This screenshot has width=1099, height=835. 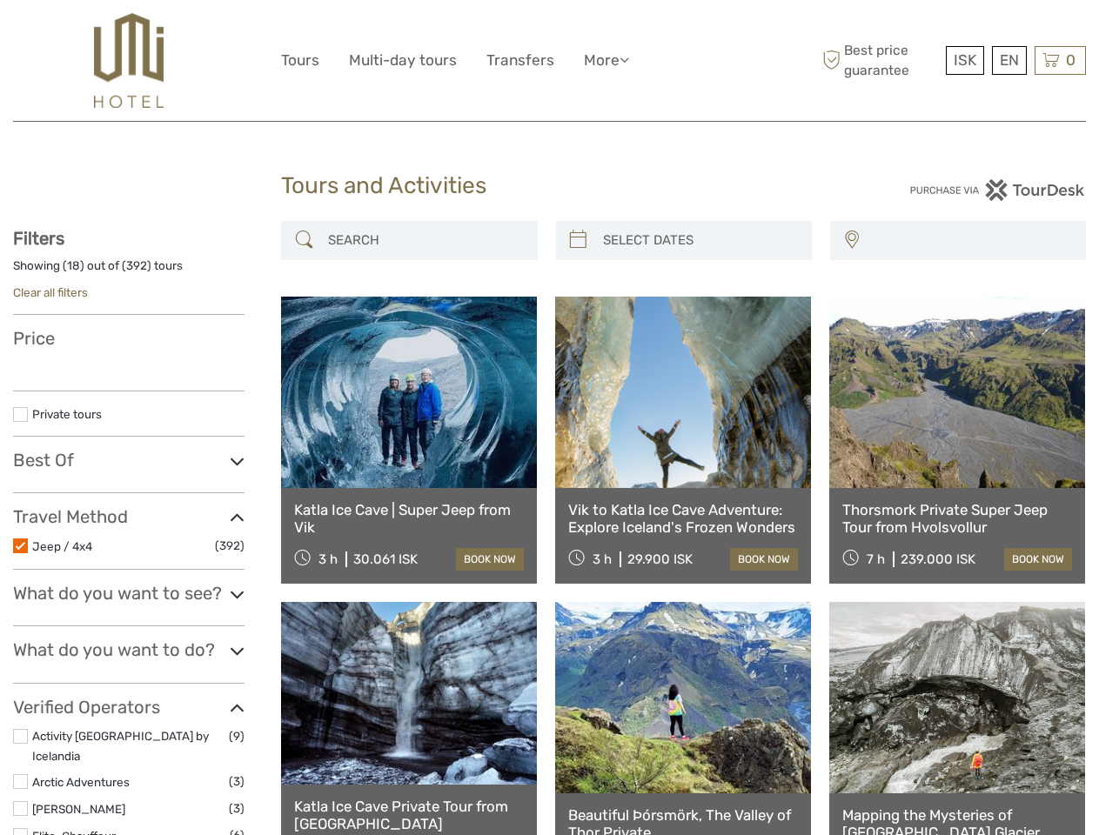 I want to click on a: Clear all filters, so click(x=50, y=292).